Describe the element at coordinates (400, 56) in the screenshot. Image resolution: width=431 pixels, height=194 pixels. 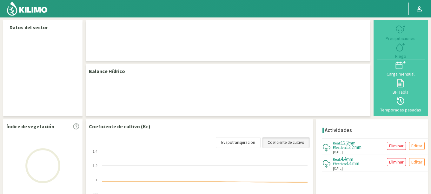
I see `div: Riego` at that location.